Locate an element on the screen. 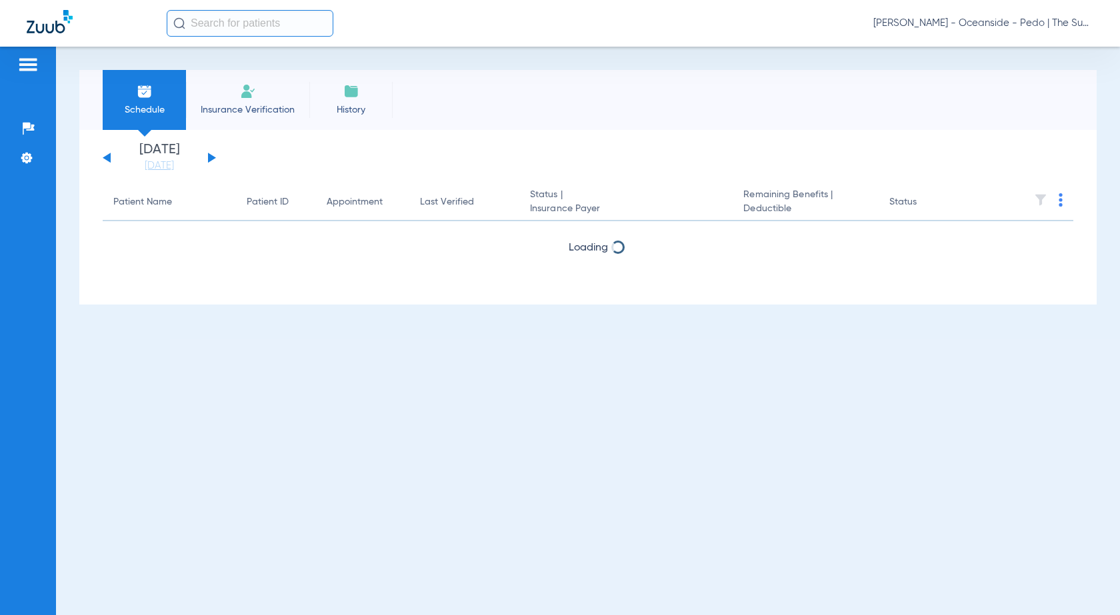  img: hamburger-icon is located at coordinates (28, 65).